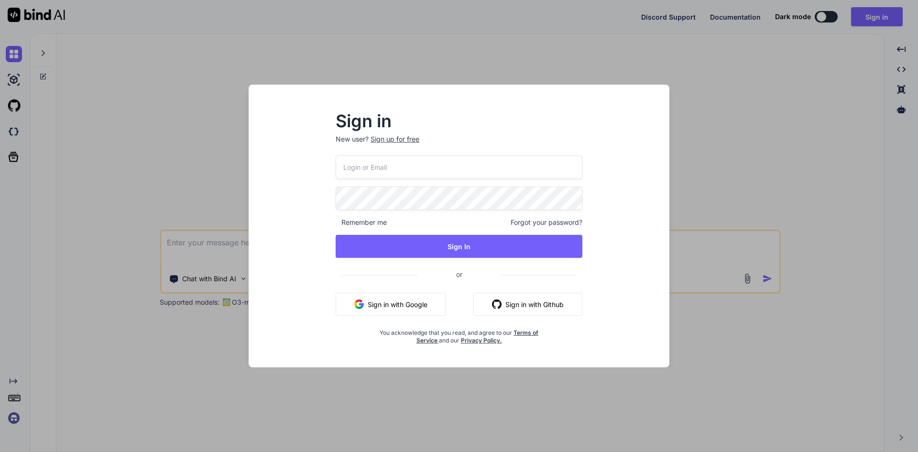 The width and height of the screenshot is (918, 452). I want to click on img: github, so click(497, 304).